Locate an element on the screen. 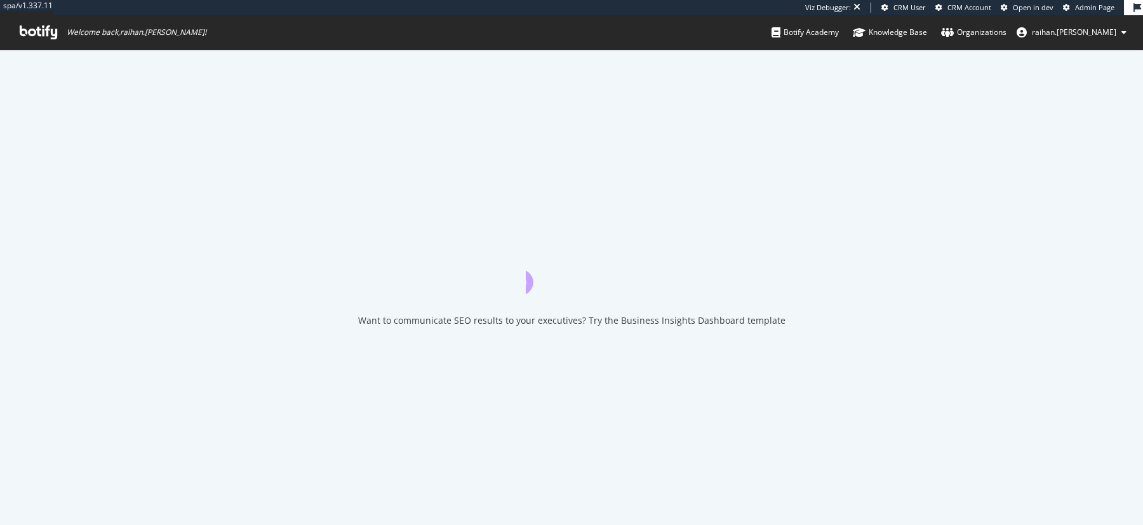 The height and width of the screenshot is (525, 1143). div: animation is located at coordinates (571, 271).